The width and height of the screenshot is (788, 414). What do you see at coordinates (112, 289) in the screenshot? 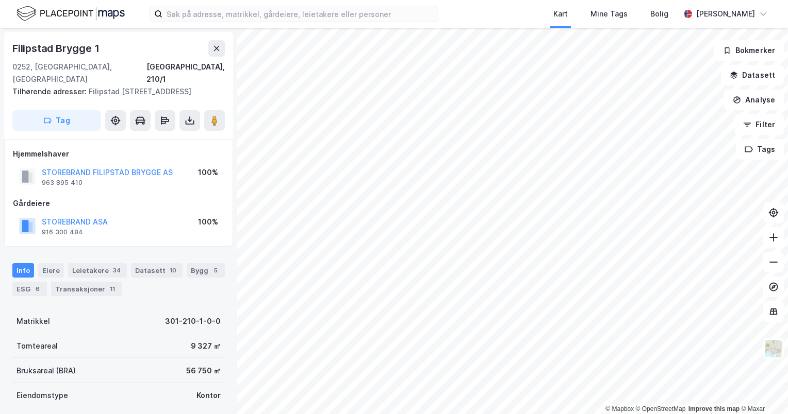
I see `div: 11` at bounding box center [112, 289].